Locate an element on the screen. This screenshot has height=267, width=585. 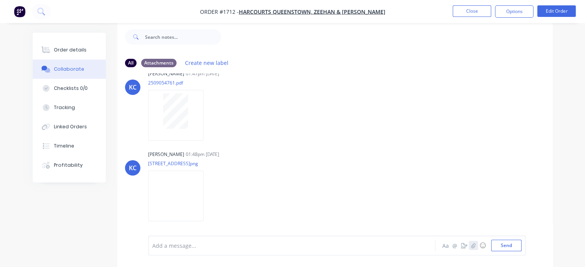
button: Close is located at coordinates (472, 11).